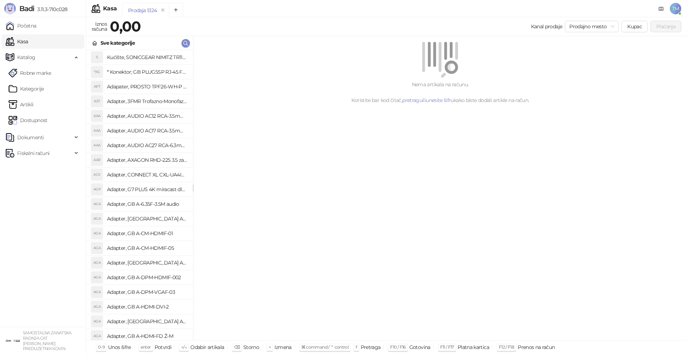 Image resolution: width=687 pixels, height=354 pixels. Describe the element at coordinates (97, 101) in the screenshot. I see `div: A3T` at that location.